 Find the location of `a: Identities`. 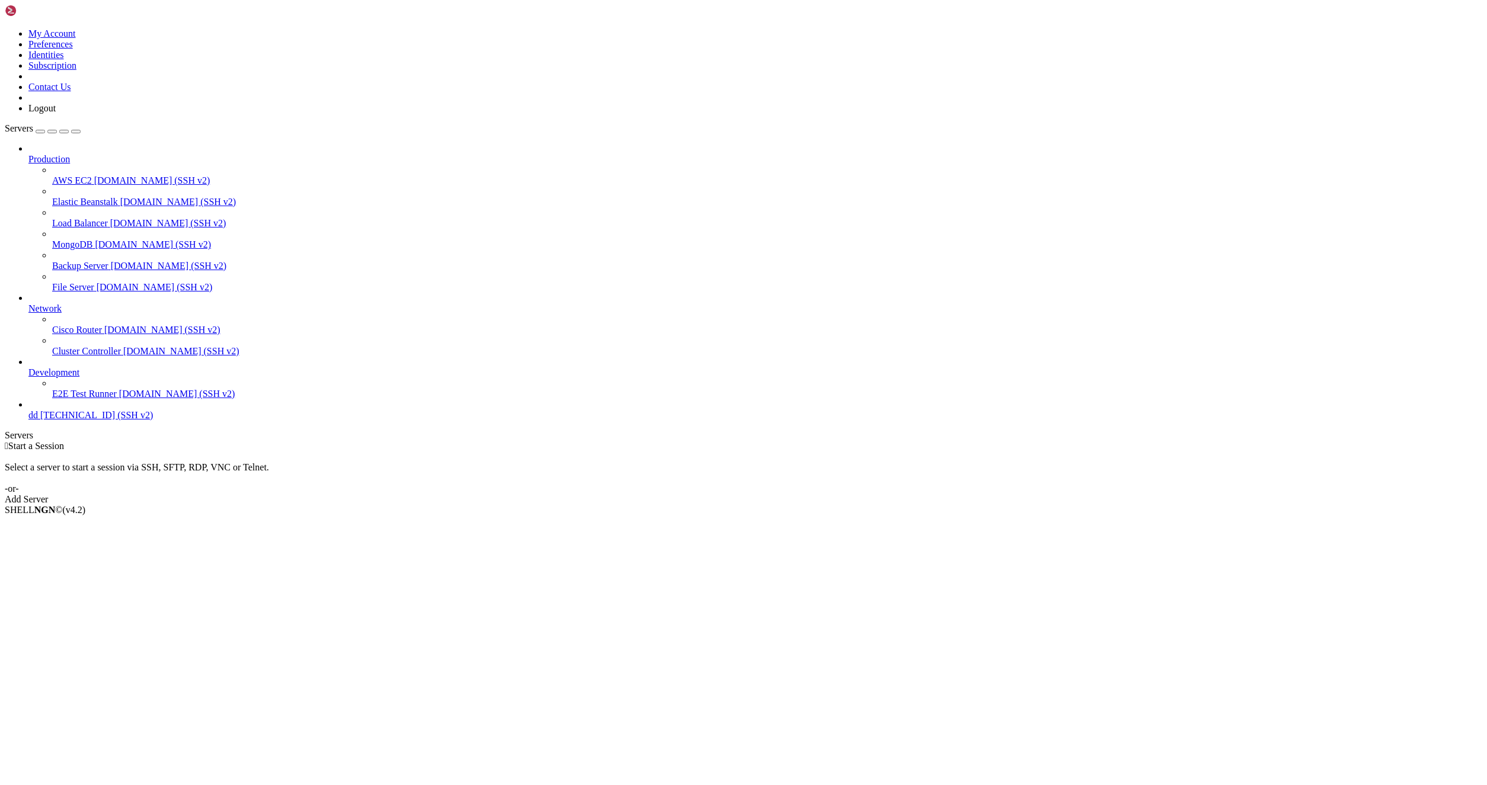

a: Identities is located at coordinates (46, 55).